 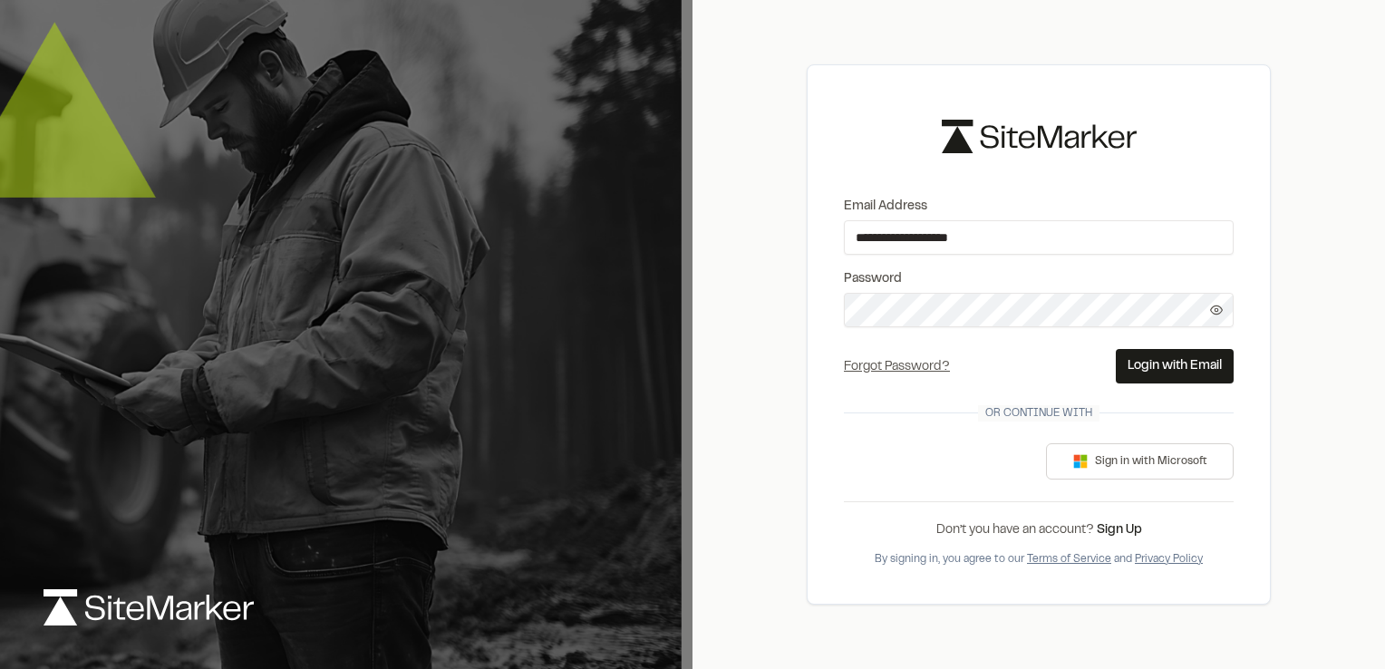 What do you see at coordinates (1119, 530) in the screenshot?
I see `a: Sign Up` at bounding box center [1119, 530].